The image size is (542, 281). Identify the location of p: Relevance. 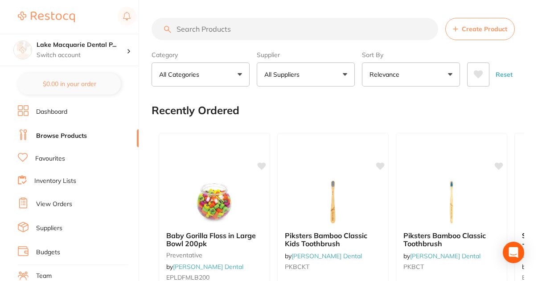
(386, 74).